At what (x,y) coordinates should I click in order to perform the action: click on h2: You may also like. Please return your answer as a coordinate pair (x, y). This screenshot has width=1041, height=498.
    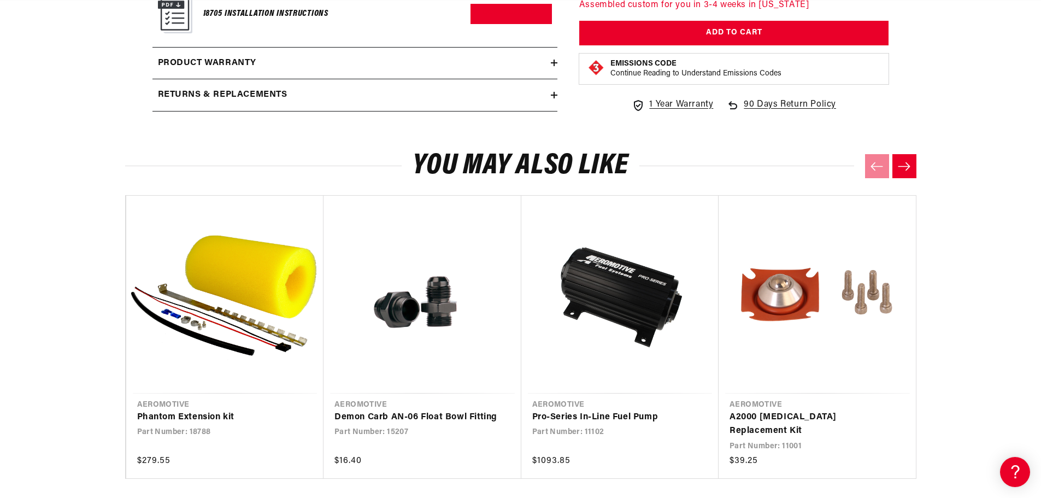
    Looking at the image, I should click on (521, 166).